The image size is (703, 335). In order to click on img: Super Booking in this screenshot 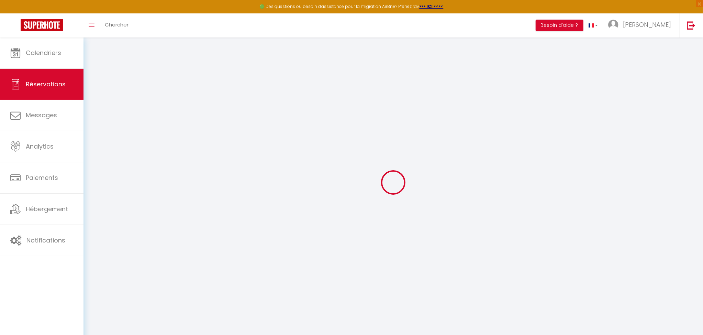, I will do `click(42, 25)`.